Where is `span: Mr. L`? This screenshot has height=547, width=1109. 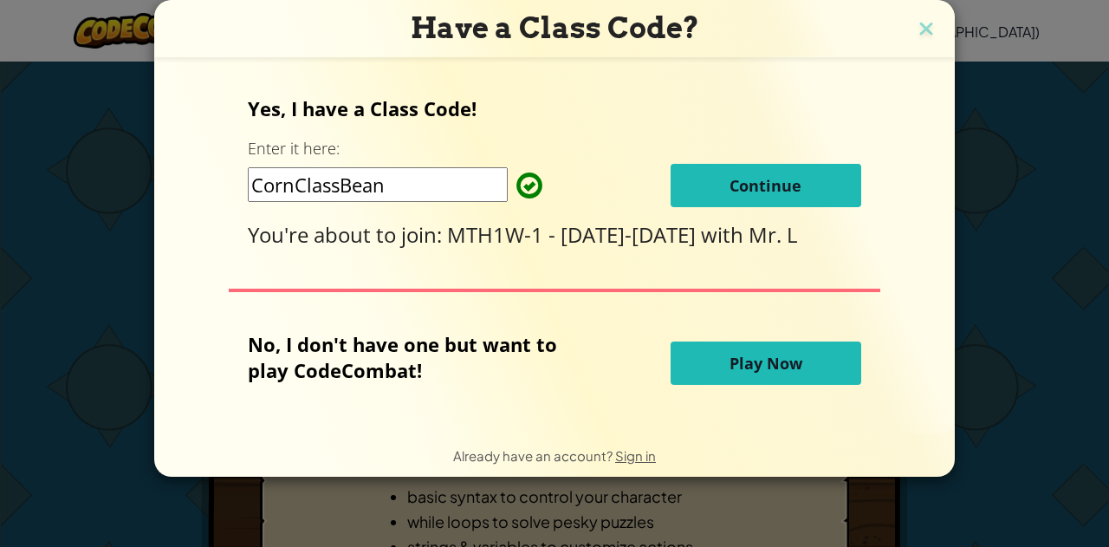
span: Mr. L is located at coordinates (773, 234).